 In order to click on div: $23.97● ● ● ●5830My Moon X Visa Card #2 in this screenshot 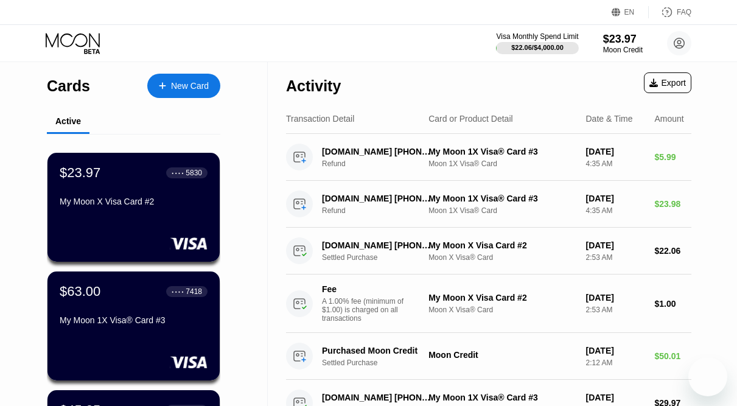, I will do `click(133, 207)`.